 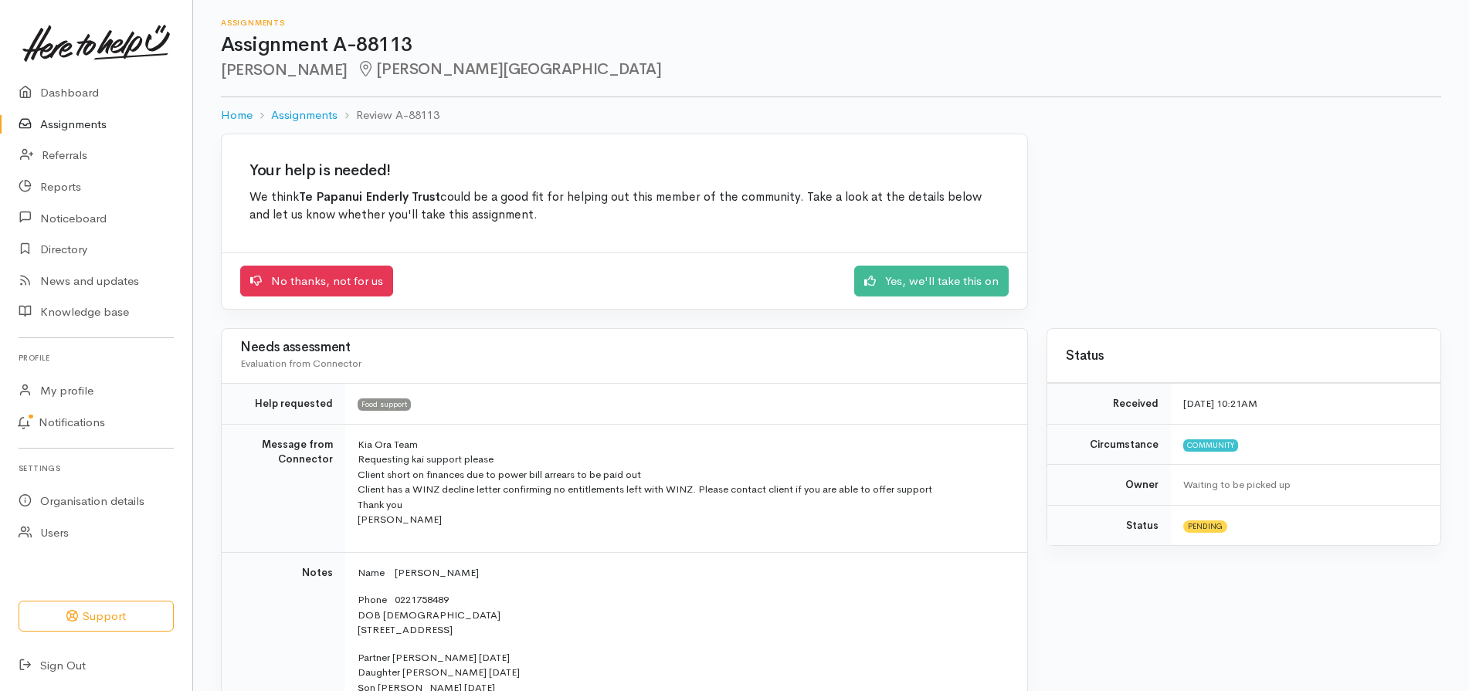 What do you see at coordinates (384, 405) in the screenshot?
I see `span: Food support` at bounding box center [384, 405].